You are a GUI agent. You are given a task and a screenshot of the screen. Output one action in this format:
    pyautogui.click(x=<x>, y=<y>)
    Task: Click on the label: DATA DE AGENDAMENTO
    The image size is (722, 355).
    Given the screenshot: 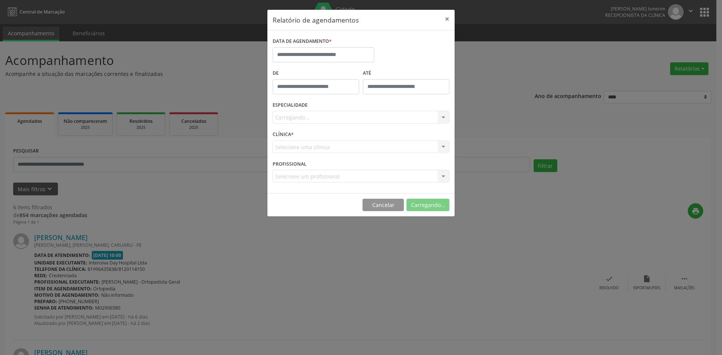 What is the action you would take?
    pyautogui.click(x=302, y=41)
    